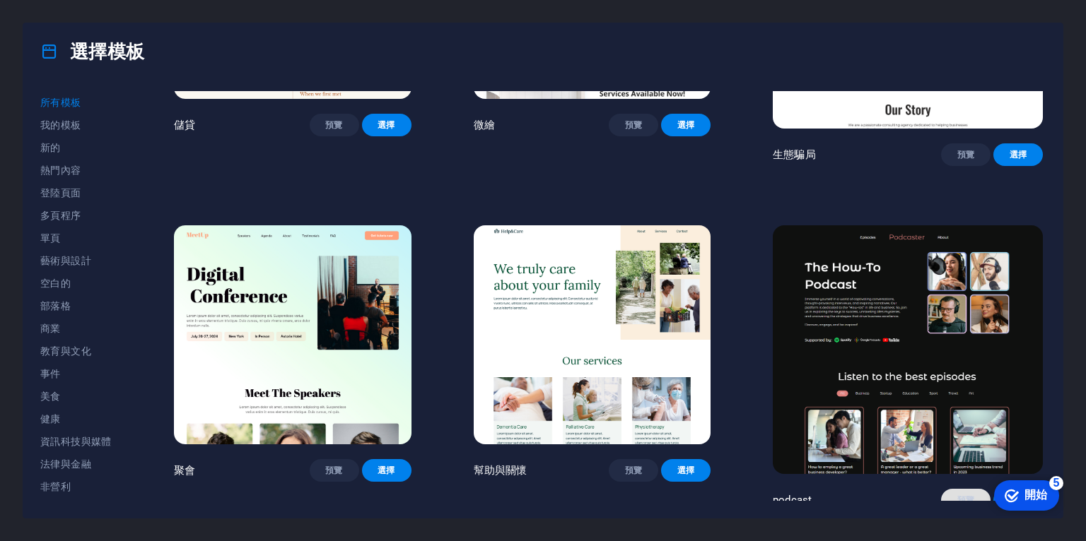 This screenshot has width=1086, height=541. What do you see at coordinates (76, 261) in the screenshot?
I see `button: 藝術與設計` at bounding box center [76, 261].